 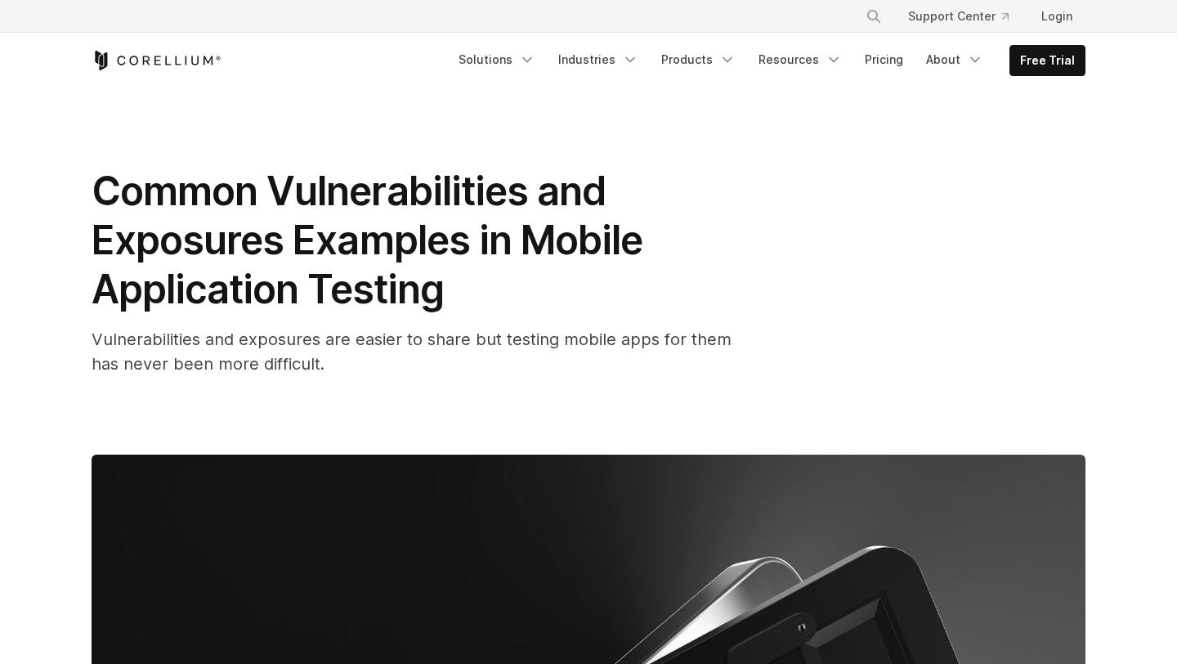 I want to click on a: Solutions, so click(x=497, y=60).